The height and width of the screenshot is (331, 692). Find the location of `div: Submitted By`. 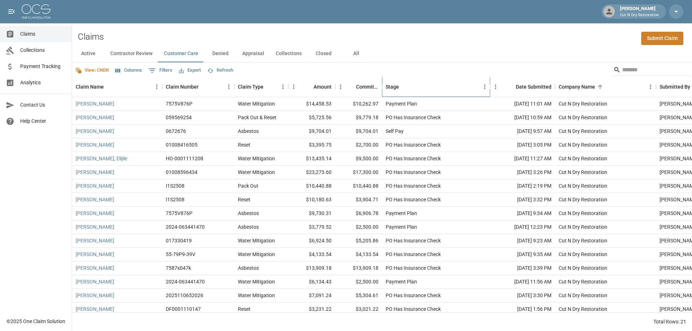

div: Submitted By is located at coordinates (674, 87).